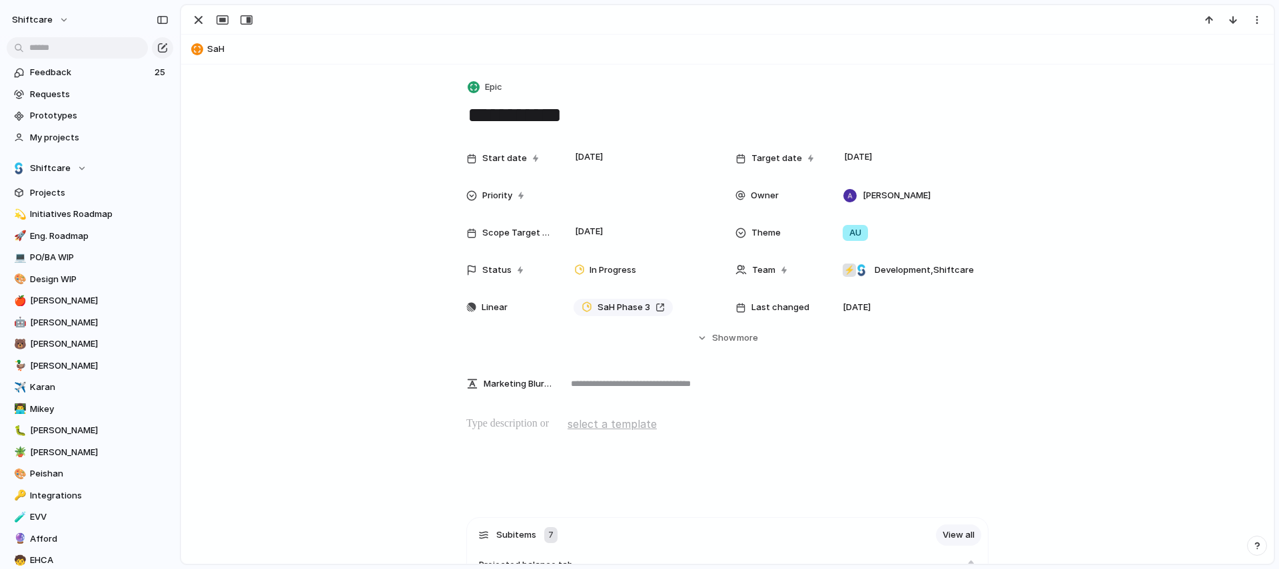  I want to click on button: Showmore, so click(727, 338).